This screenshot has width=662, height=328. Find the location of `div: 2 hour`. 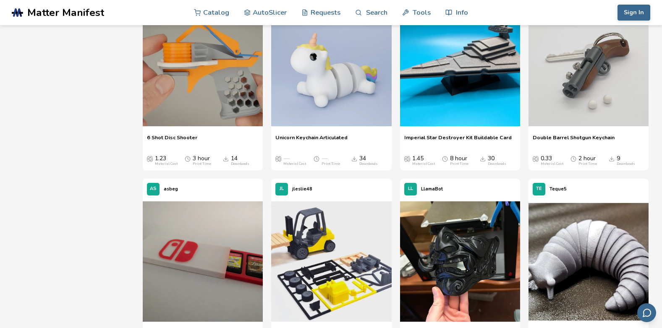

div: 2 hour is located at coordinates (587, 161).